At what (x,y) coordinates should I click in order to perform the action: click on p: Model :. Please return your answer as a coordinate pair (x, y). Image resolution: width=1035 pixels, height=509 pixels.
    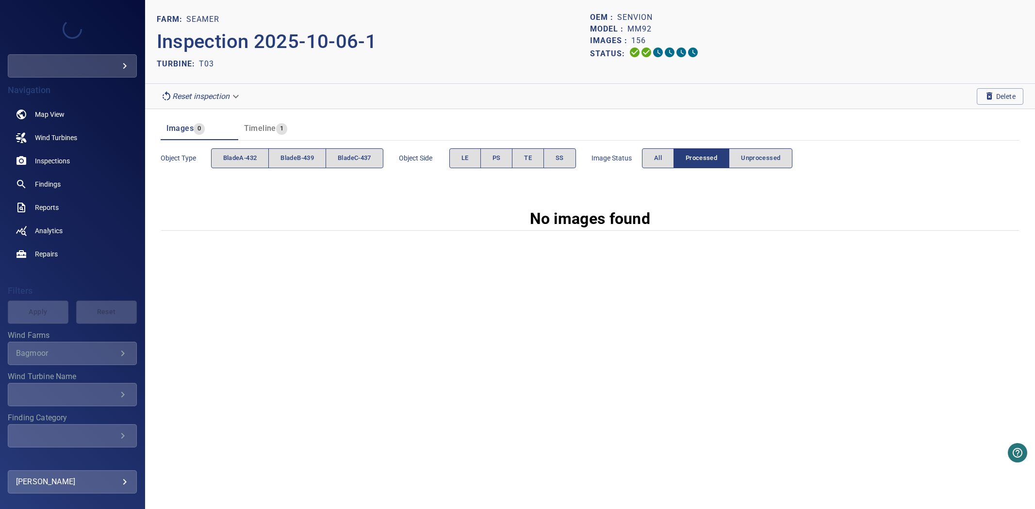
    Looking at the image, I should click on (608, 29).